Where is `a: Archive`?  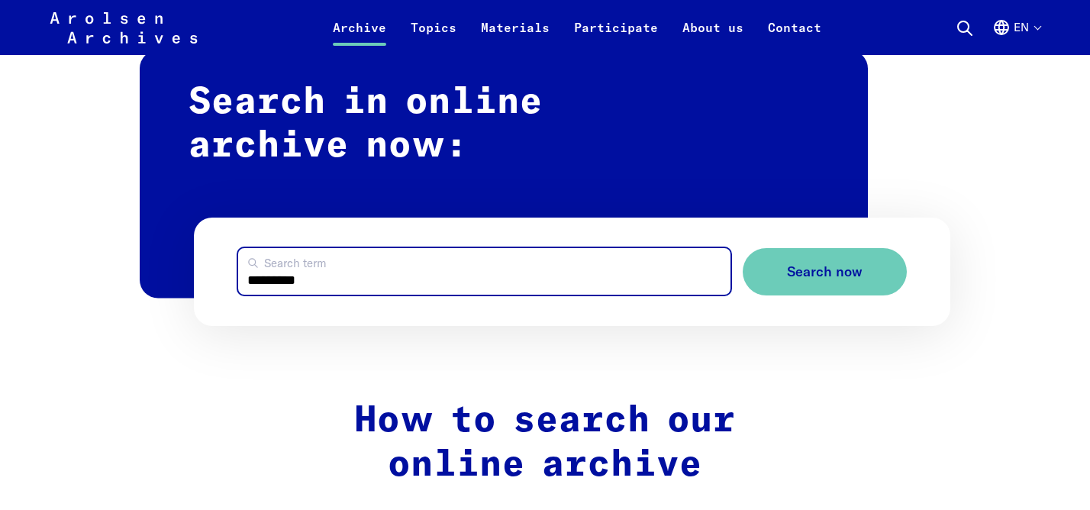 a: Archive is located at coordinates (360, 37).